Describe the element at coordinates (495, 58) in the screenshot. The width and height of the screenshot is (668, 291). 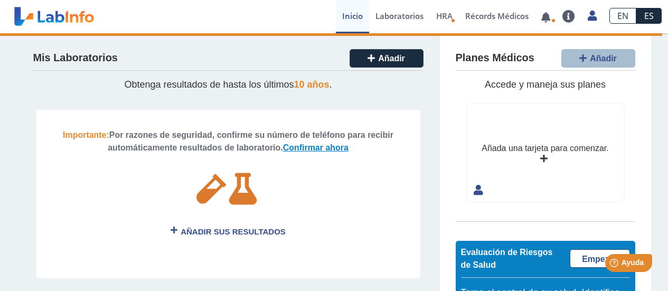
I see `h4: Planes Médicos` at that location.